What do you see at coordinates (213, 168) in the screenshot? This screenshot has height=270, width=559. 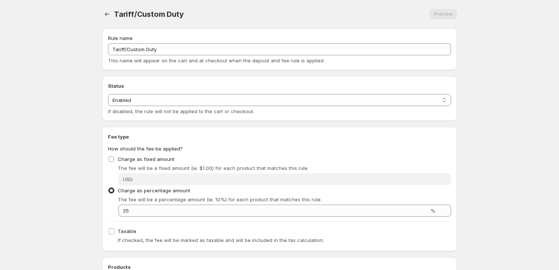 I see `span: The fee will be a fixed amount (ie. $1.00) for each product that matches this rule.` at bounding box center [213, 168].